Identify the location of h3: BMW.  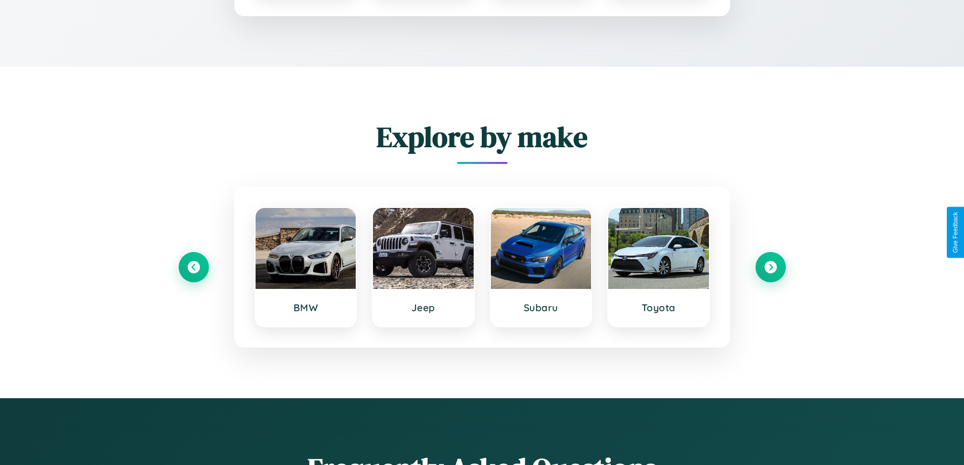
(306, 308).